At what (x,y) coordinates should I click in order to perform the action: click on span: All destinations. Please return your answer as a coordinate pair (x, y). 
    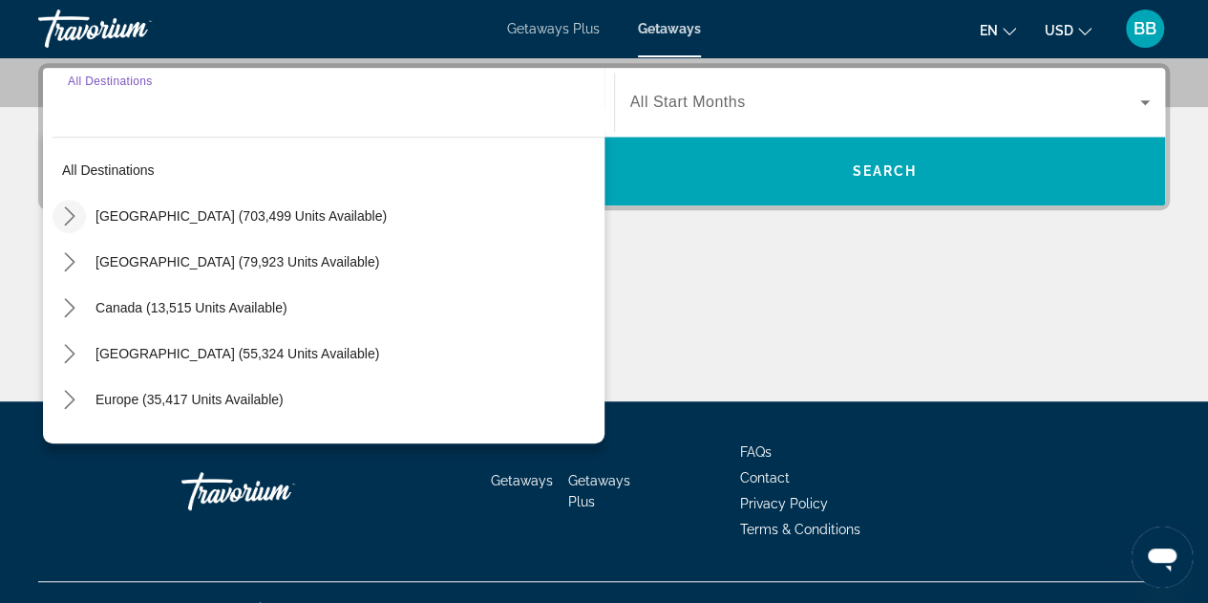
    Looking at the image, I should click on (108, 170).